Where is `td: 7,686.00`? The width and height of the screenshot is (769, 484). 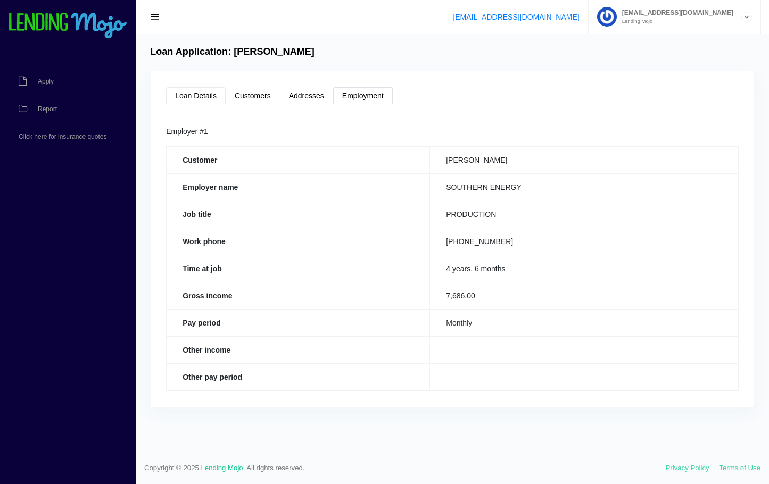 td: 7,686.00 is located at coordinates (585, 295).